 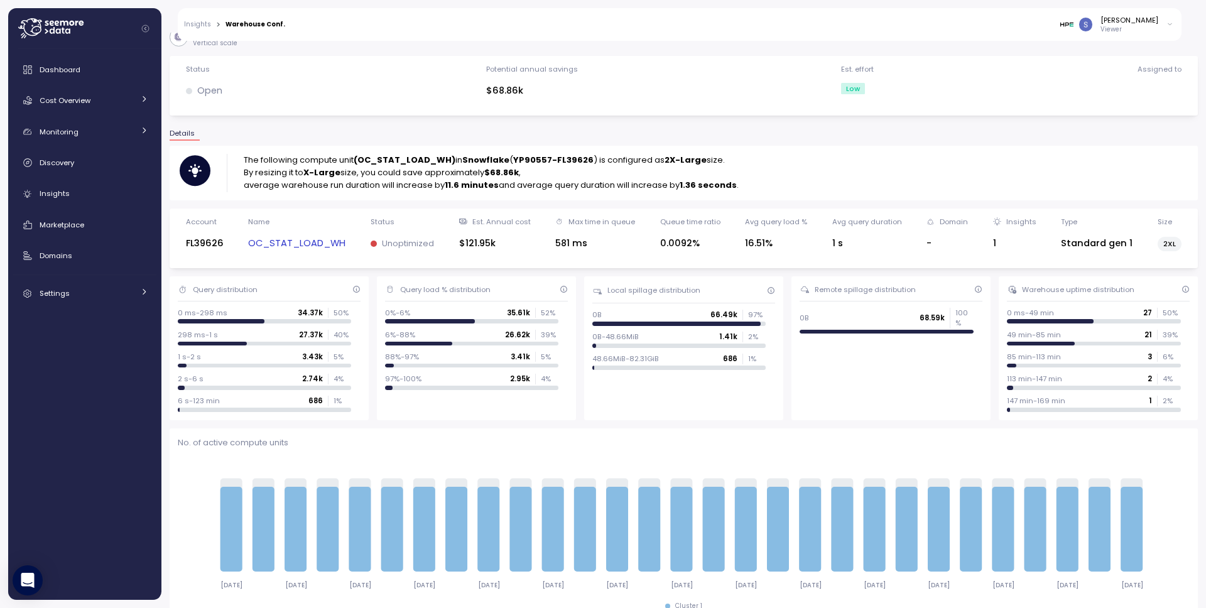 What do you see at coordinates (85, 132) in the screenshot?
I see `a: Monitoring` at bounding box center [85, 132].